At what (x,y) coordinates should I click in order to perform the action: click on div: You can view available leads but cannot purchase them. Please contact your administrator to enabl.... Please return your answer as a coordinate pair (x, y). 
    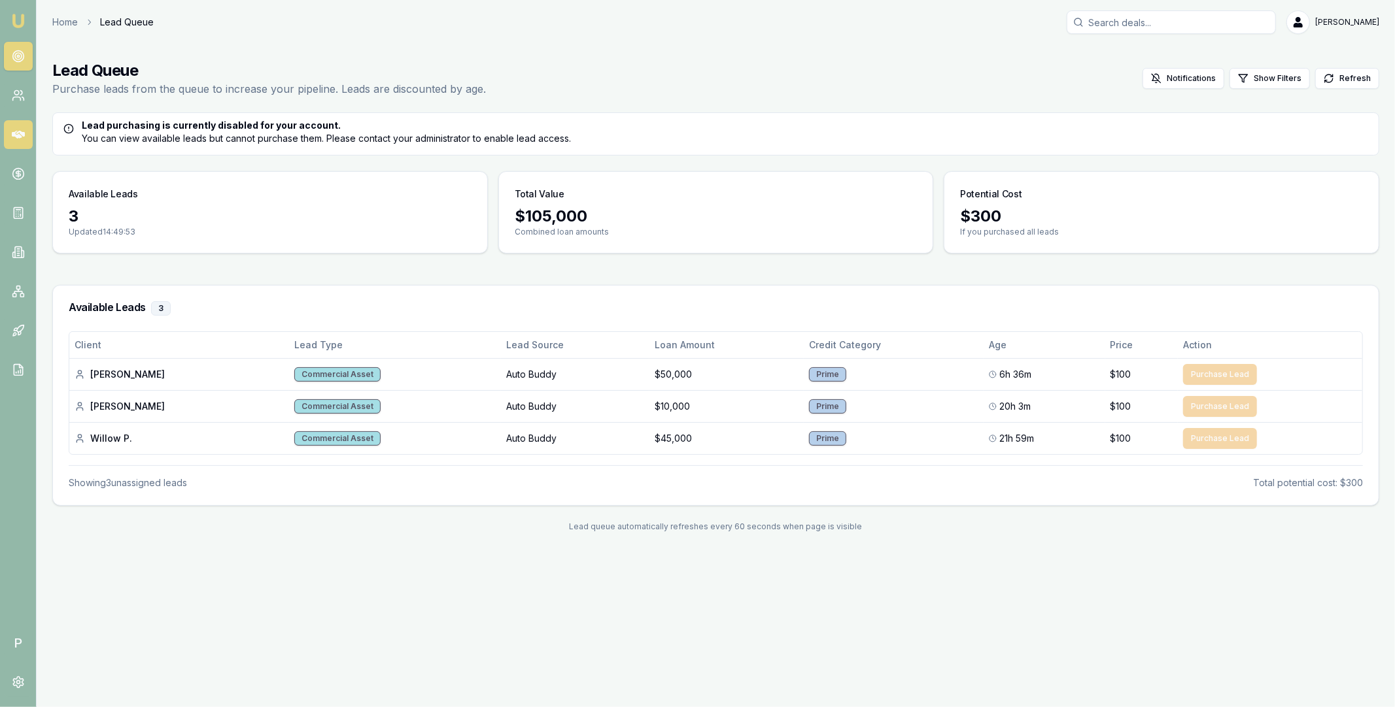
    Looking at the image, I should click on (715, 132).